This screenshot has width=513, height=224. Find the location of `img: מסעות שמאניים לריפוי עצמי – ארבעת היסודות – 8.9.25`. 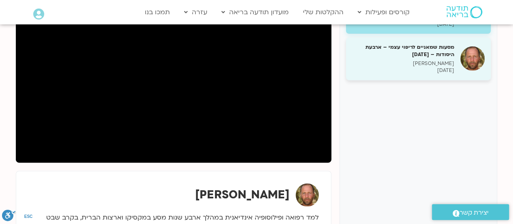

img: מסעות שמאניים לריפוי עצמי – ארבעת היסודות – 8.9.25 is located at coordinates (473, 58).